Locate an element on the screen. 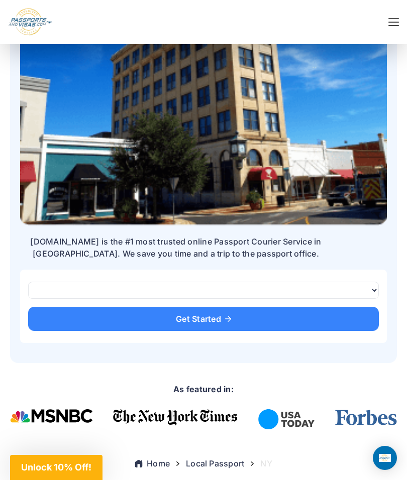  img: Forbes is located at coordinates (366, 418).